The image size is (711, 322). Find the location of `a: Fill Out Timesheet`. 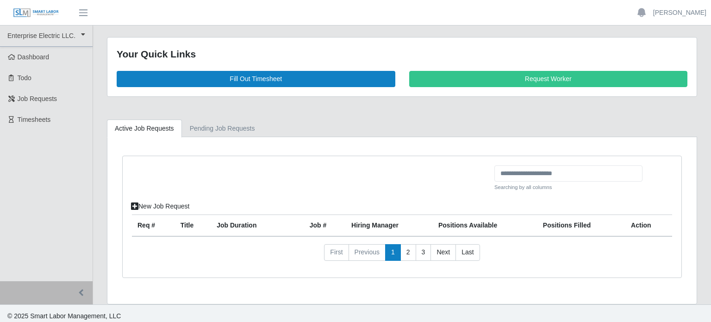

a: Fill Out Timesheet is located at coordinates (256, 79).